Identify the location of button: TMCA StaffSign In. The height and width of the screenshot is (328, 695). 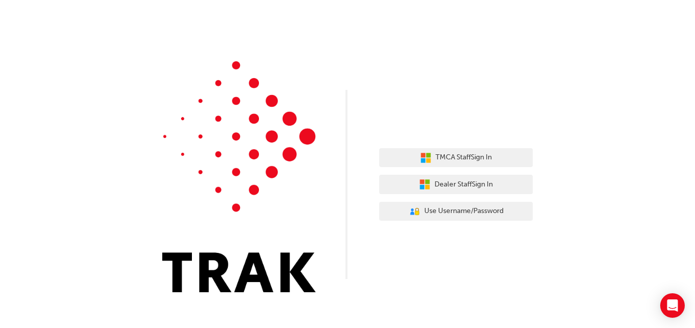
(456, 158).